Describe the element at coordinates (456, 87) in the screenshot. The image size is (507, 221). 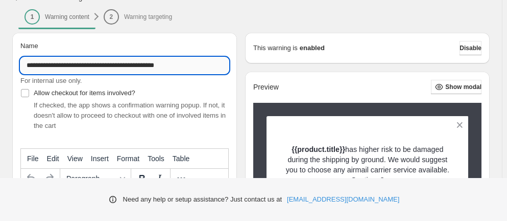
I see `button: Show modal` at that location.